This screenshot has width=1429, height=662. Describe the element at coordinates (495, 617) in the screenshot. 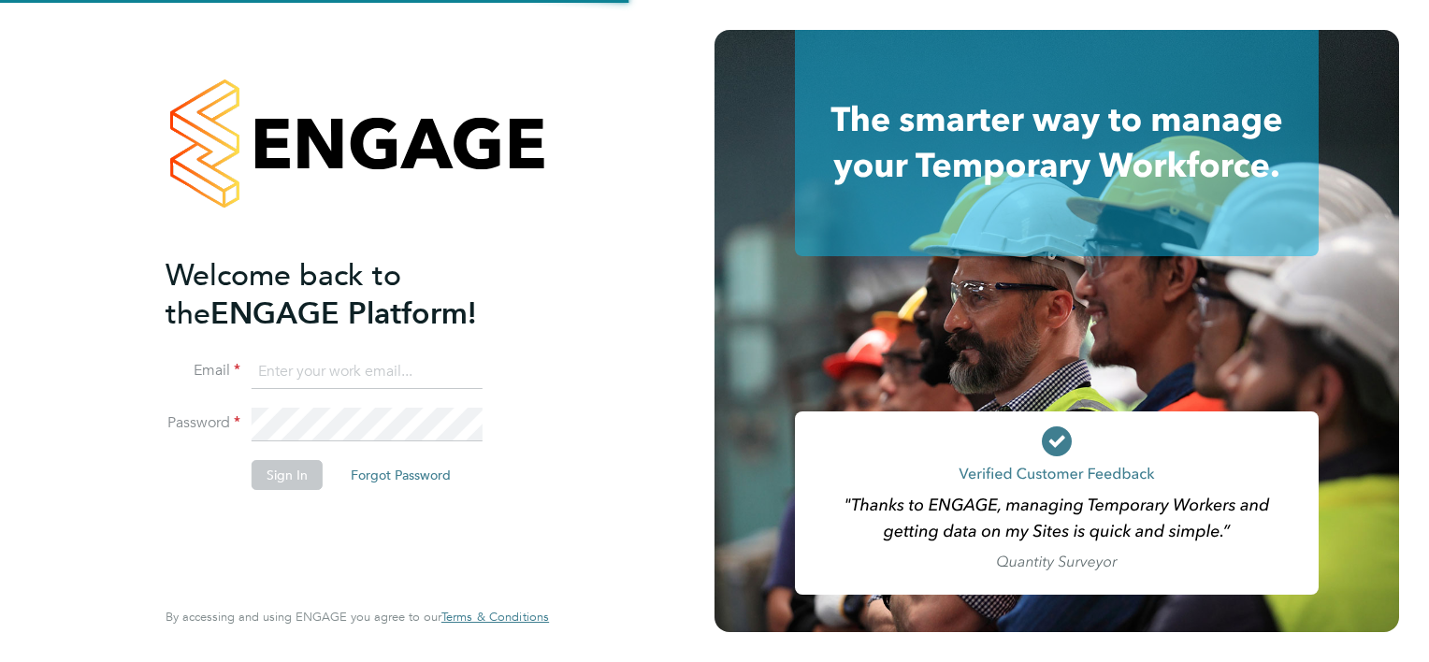

I see `a: Terms & Conditions` at that location.